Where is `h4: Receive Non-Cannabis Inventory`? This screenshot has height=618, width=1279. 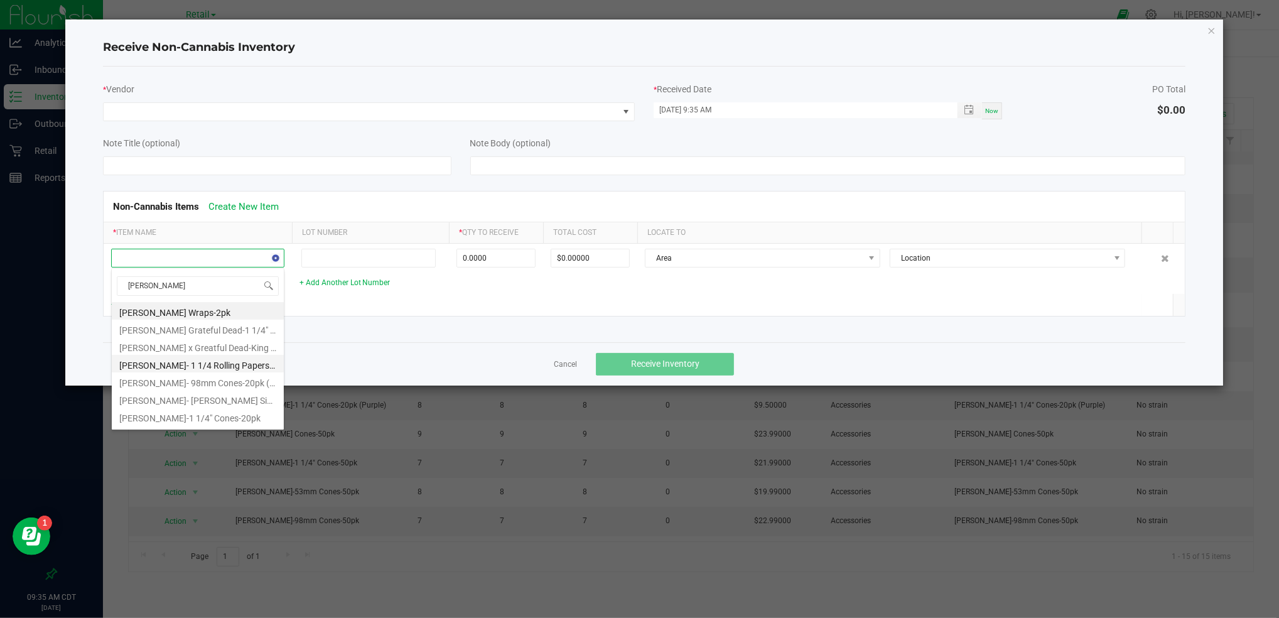 h4: Receive Non-Cannabis Inventory is located at coordinates (644, 48).